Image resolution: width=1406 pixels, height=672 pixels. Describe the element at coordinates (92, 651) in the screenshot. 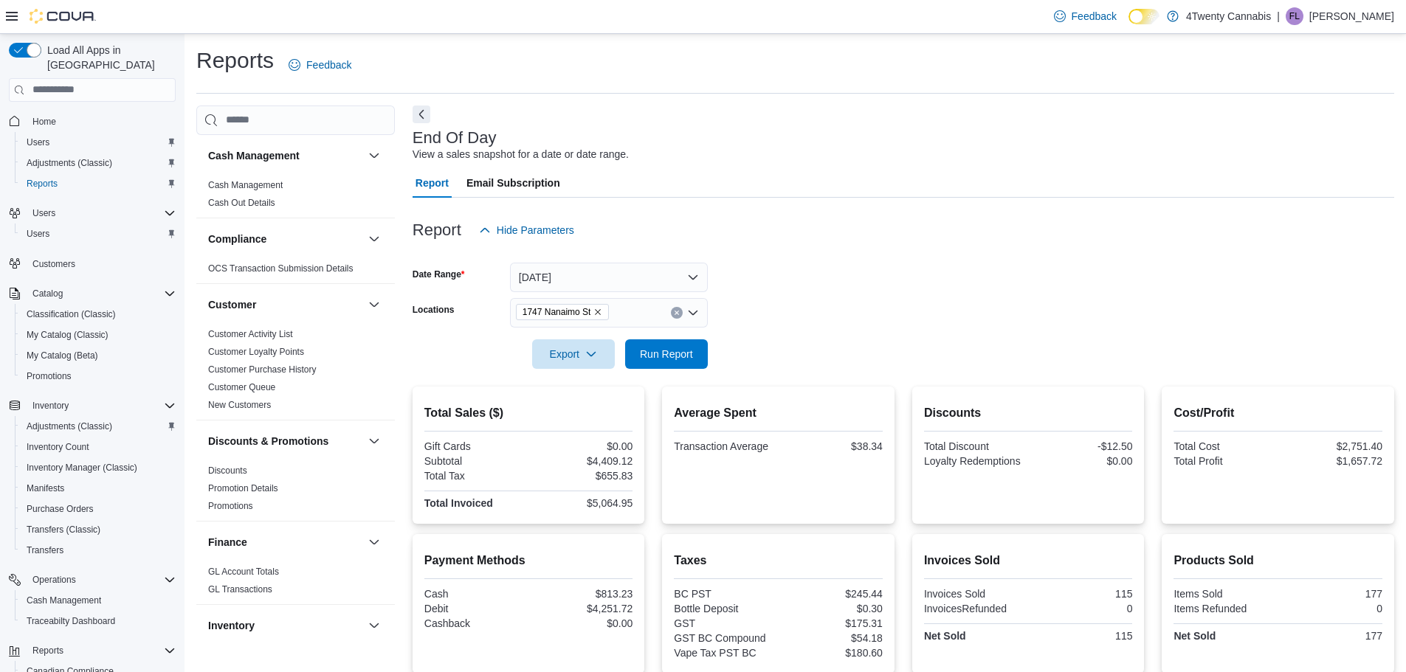

I see `button: Reports` at that location.